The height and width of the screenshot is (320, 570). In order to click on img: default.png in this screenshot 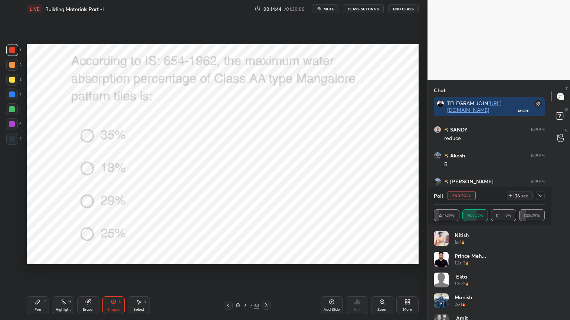, I will do `click(441, 280)`.